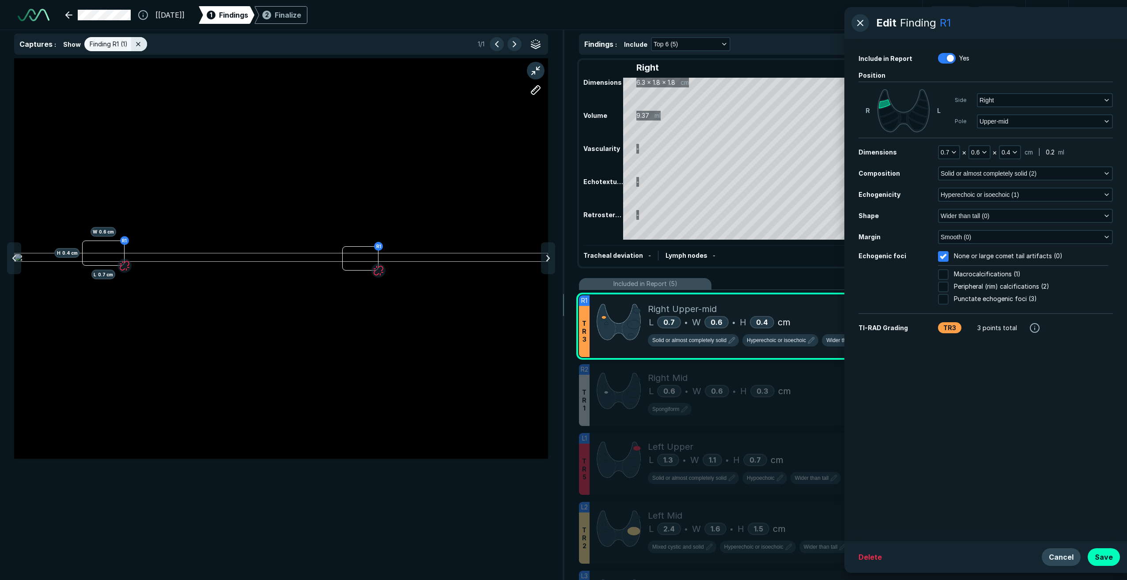 The height and width of the screenshot is (580, 1127). Describe the element at coordinates (880, 194) in the screenshot. I see `span: Echogenicity` at that location.